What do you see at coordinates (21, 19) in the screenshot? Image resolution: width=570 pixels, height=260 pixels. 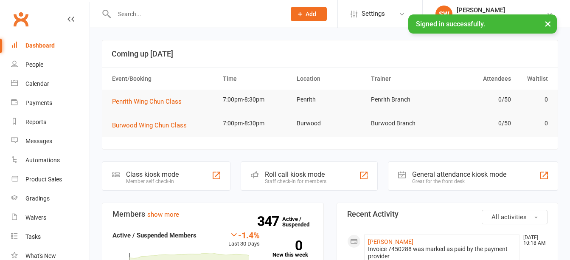 I see `a: Clubworx` at bounding box center [21, 19].